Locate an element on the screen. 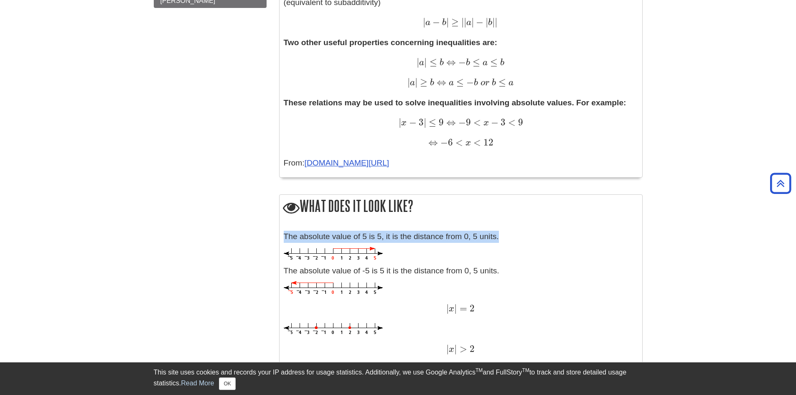 The height and width of the screenshot is (395, 796). p: From: is located at coordinates (461, 163).